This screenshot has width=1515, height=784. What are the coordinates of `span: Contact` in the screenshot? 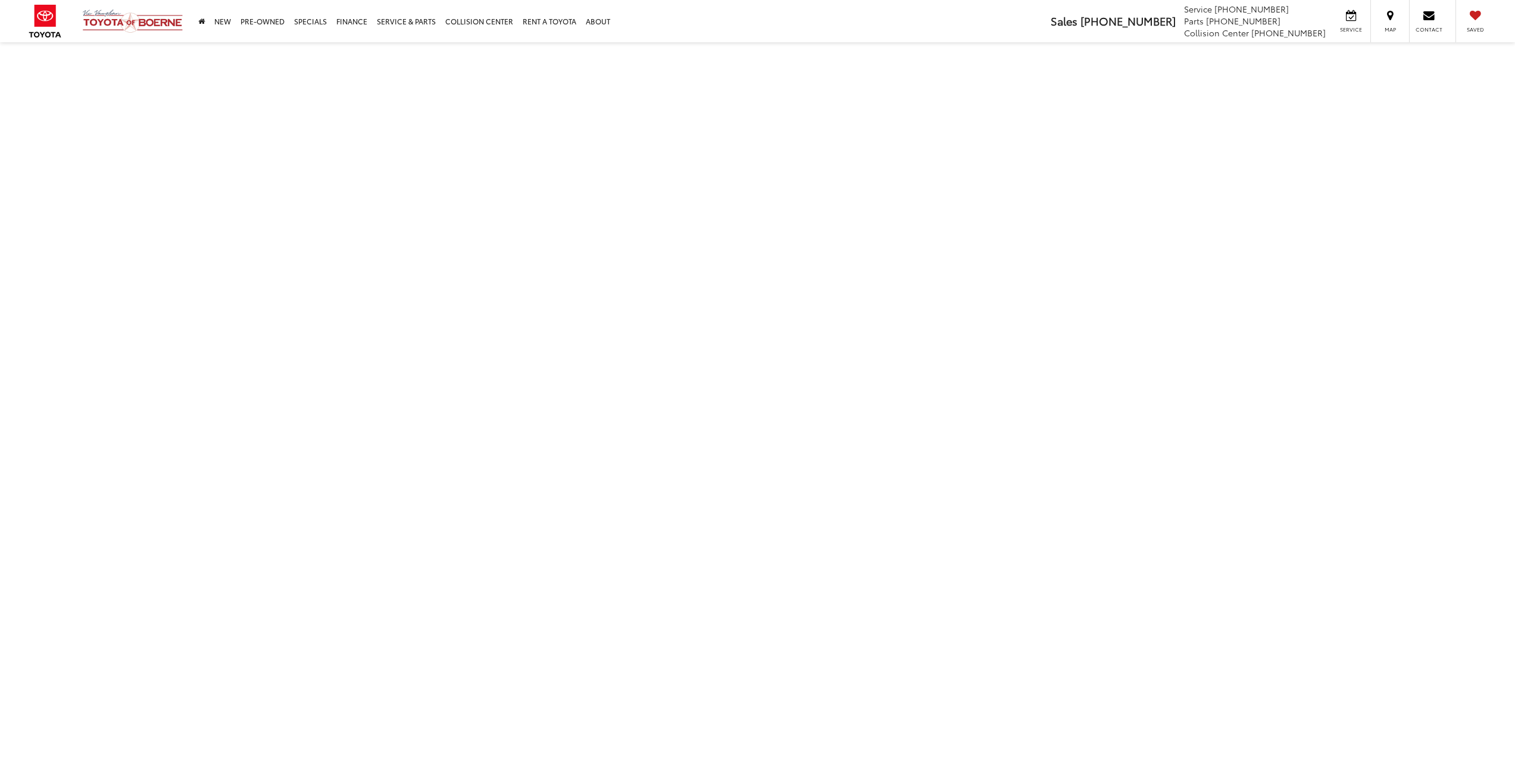 It's located at (1429, 29).